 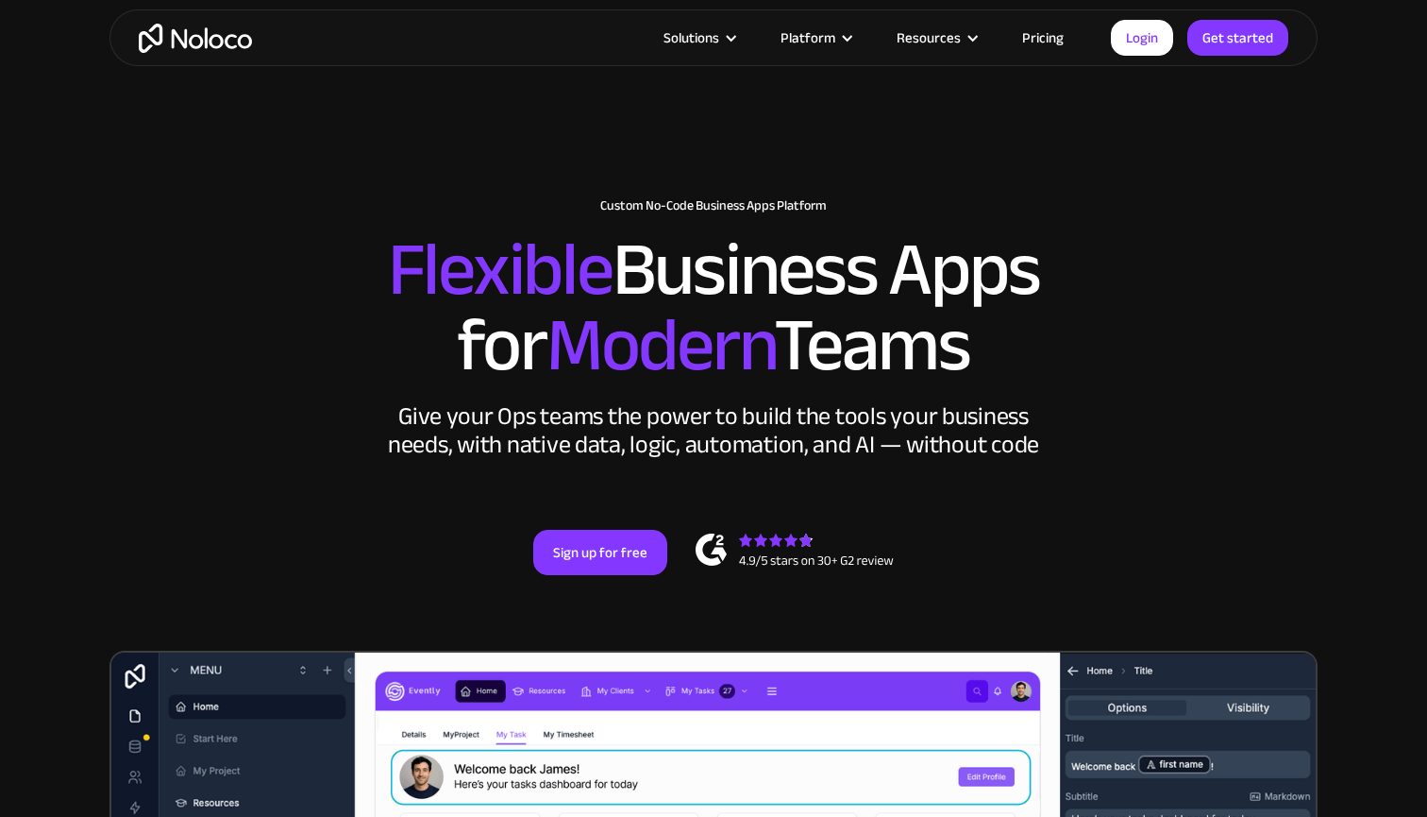 What do you see at coordinates (500, 269) in the screenshot?
I see `span: Flexible` at bounding box center [500, 269].